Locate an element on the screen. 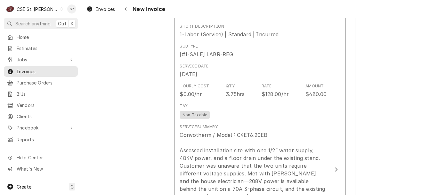  a: Go to Jobs is located at coordinates (41, 59).